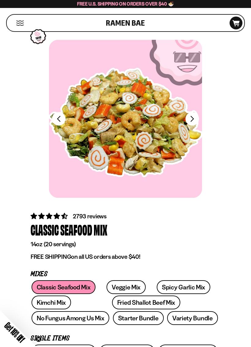 This screenshot has height=347, width=251. What do you see at coordinates (100, 230) in the screenshot?
I see `div: Mix` at bounding box center [100, 230].